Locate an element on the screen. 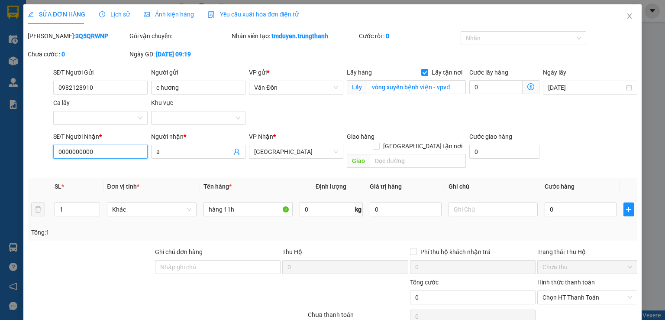 This screenshot has height=320, width=665. div: Cước rồi : is located at coordinates (409, 36).